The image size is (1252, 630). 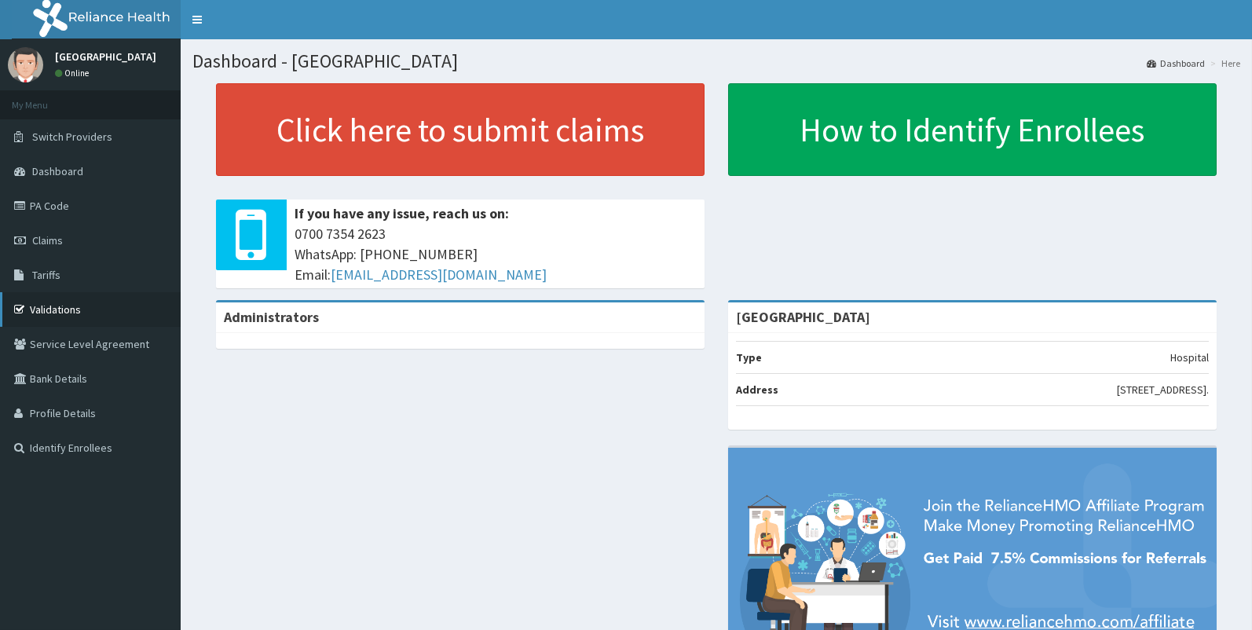 I want to click on a: Online, so click(x=74, y=73).